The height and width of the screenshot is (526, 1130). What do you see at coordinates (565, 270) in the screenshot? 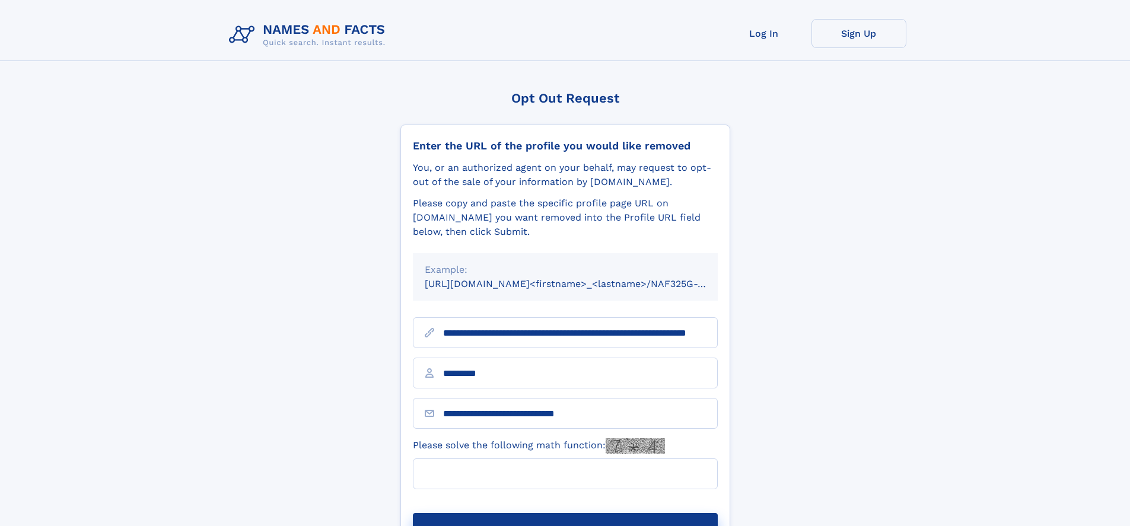
I see `div: Example:` at bounding box center [565, 270].